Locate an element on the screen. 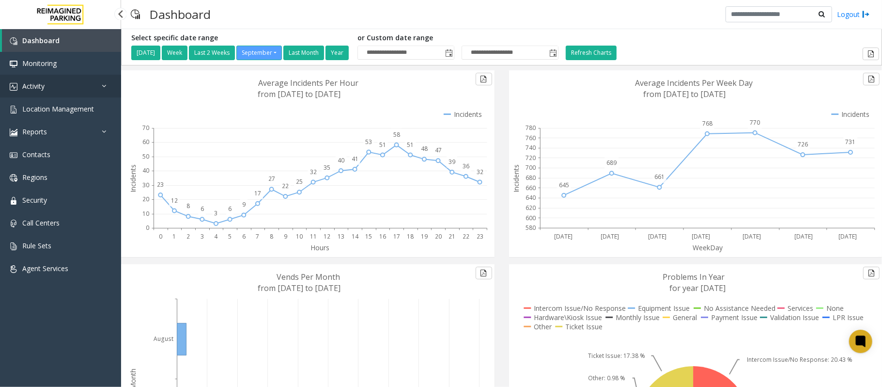  text: 640 is located at coordinates (531, 198).